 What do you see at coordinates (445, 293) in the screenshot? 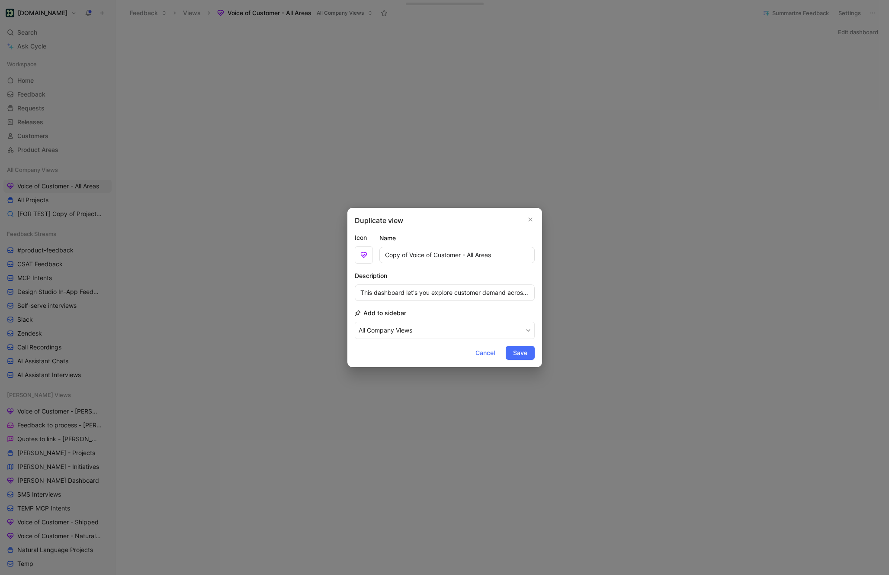
I see `input: Your view description` at bounding box center [445, 293].